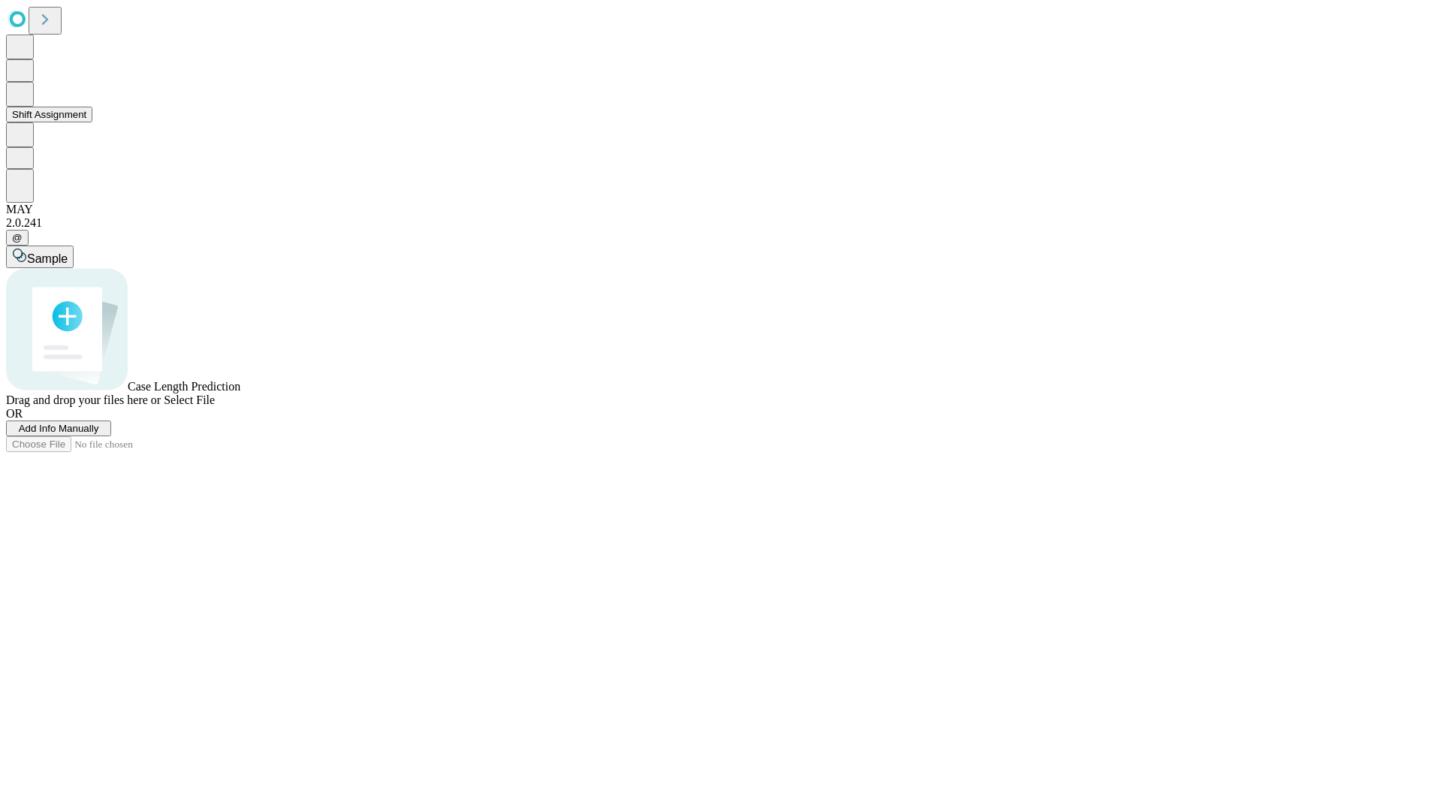 The image size is (1442, 811). What do you see at coordinates (184, 386) in the screenshot?
I see `span: Case Length Prediction` at bounding box center [184, 386].